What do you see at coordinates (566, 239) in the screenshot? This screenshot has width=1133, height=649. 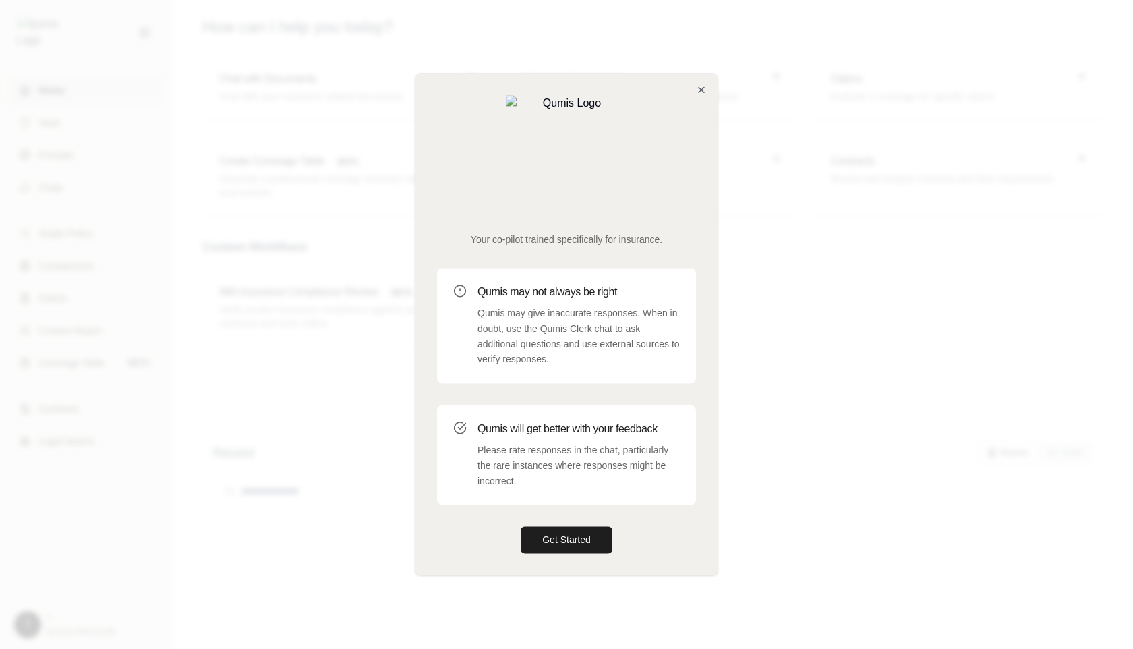 I see `p: Your co-pilot trained specifically for insurance.` at bounding box center [566, 239].